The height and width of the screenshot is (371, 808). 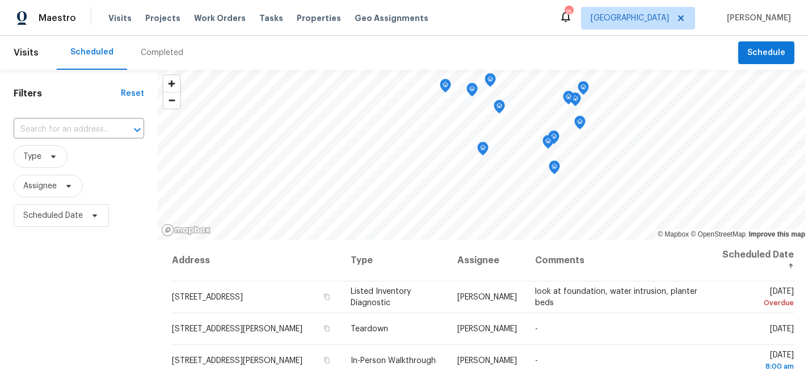 What do you see at coordinates (171, 83) in the screenshot?
I see `button: Zoom in` at bounding box center [171, 83].